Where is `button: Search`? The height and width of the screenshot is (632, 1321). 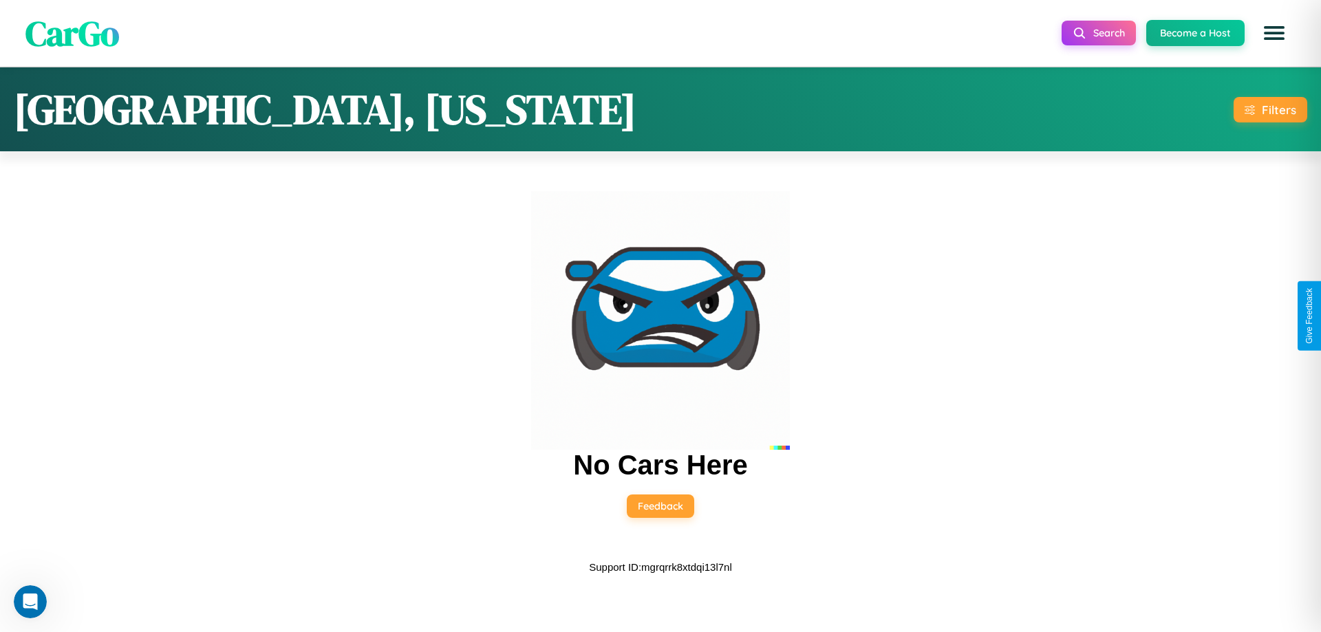
button: Search is located at coordinates (1099, 33).